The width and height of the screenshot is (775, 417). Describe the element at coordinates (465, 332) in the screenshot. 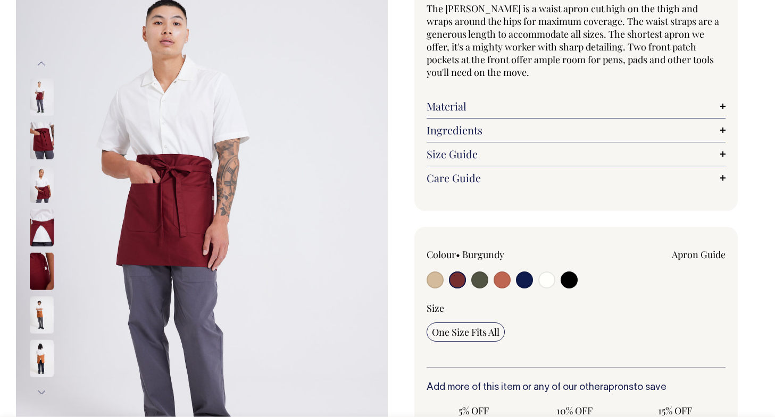

I see `input: One Size Fits All` at that location.